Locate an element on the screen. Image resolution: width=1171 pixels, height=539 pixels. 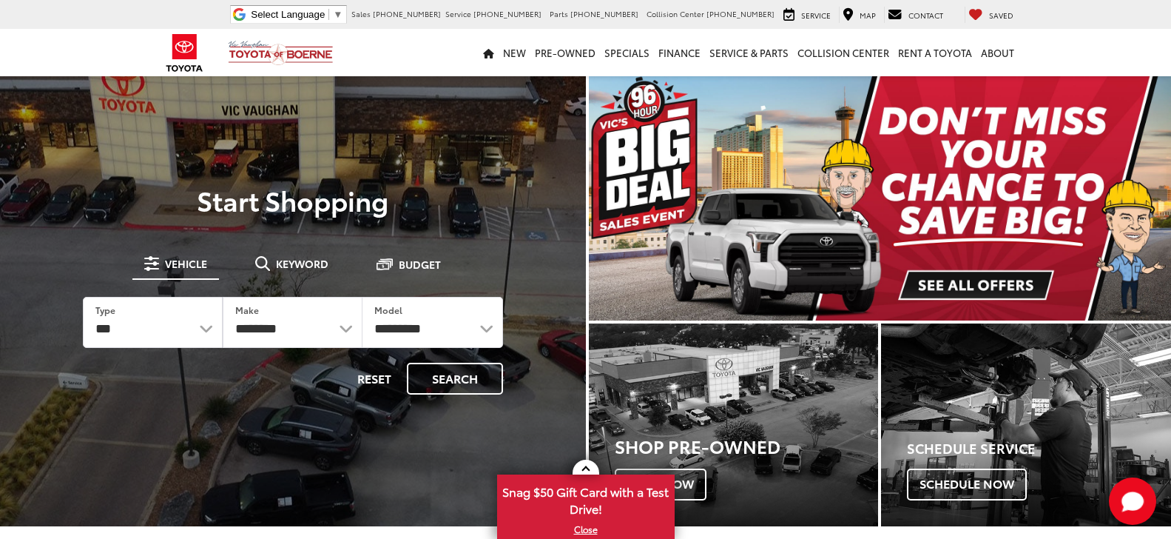
a: Specials is located at coordinates (627, 53).